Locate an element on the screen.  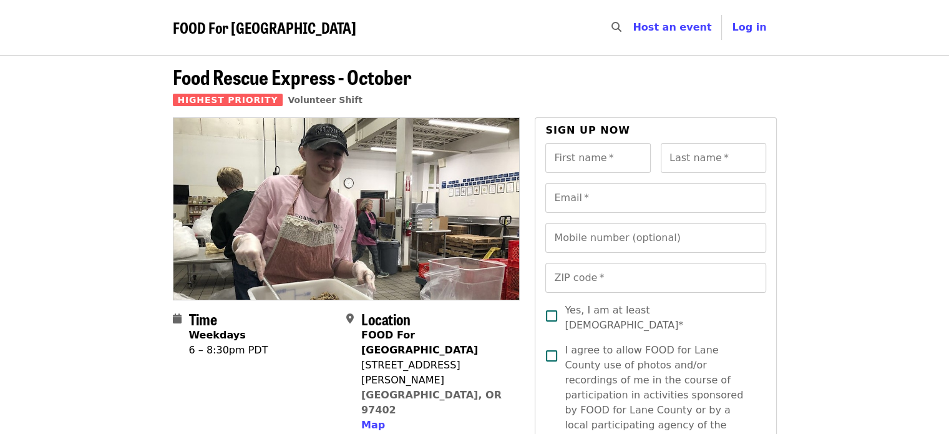
span: Food Rescue Express - October is located at coordinates (292, 76).